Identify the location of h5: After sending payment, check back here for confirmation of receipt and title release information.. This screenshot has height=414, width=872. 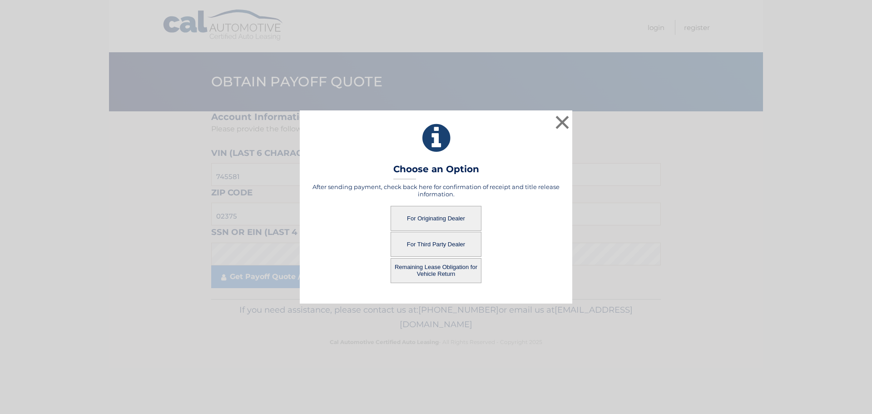
(436, 190).